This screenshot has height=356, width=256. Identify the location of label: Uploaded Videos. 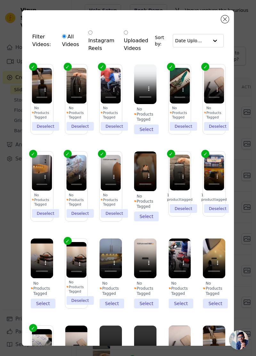
(138, 41).